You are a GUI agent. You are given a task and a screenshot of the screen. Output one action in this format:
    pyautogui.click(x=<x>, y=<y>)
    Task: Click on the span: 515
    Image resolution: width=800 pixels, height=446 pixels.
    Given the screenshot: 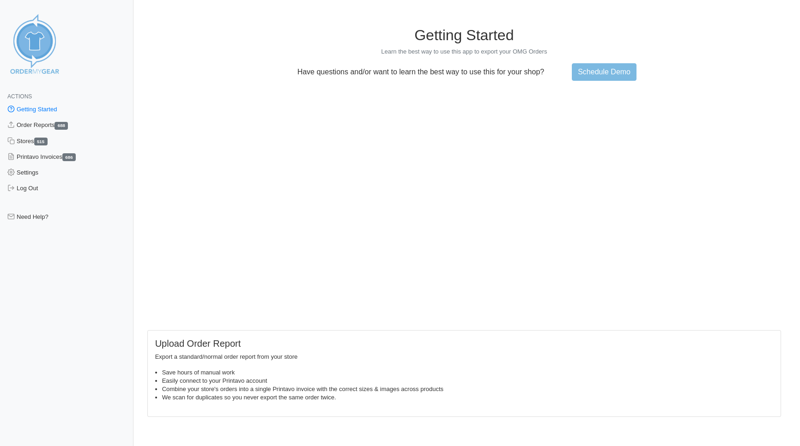 What is the action you would take?
    pyautogui.click(x=41, y=141)
    